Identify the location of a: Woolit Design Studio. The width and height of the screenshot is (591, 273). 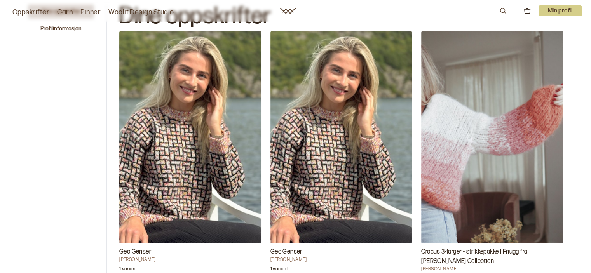
(141, 12).